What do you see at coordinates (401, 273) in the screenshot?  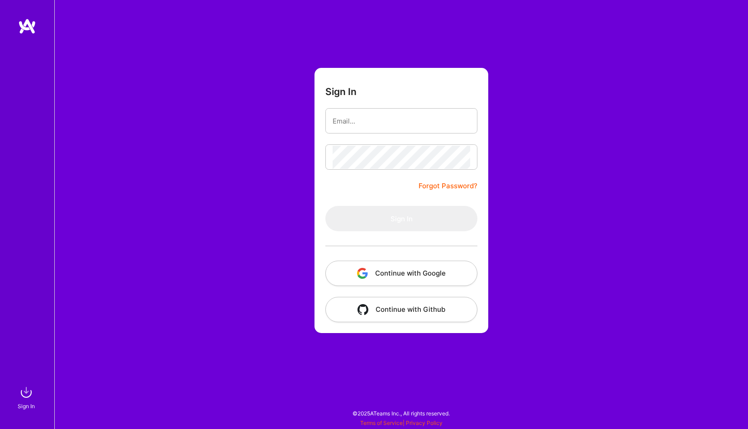 I see `button: Continue with Google` at bounding box center [401, 273].